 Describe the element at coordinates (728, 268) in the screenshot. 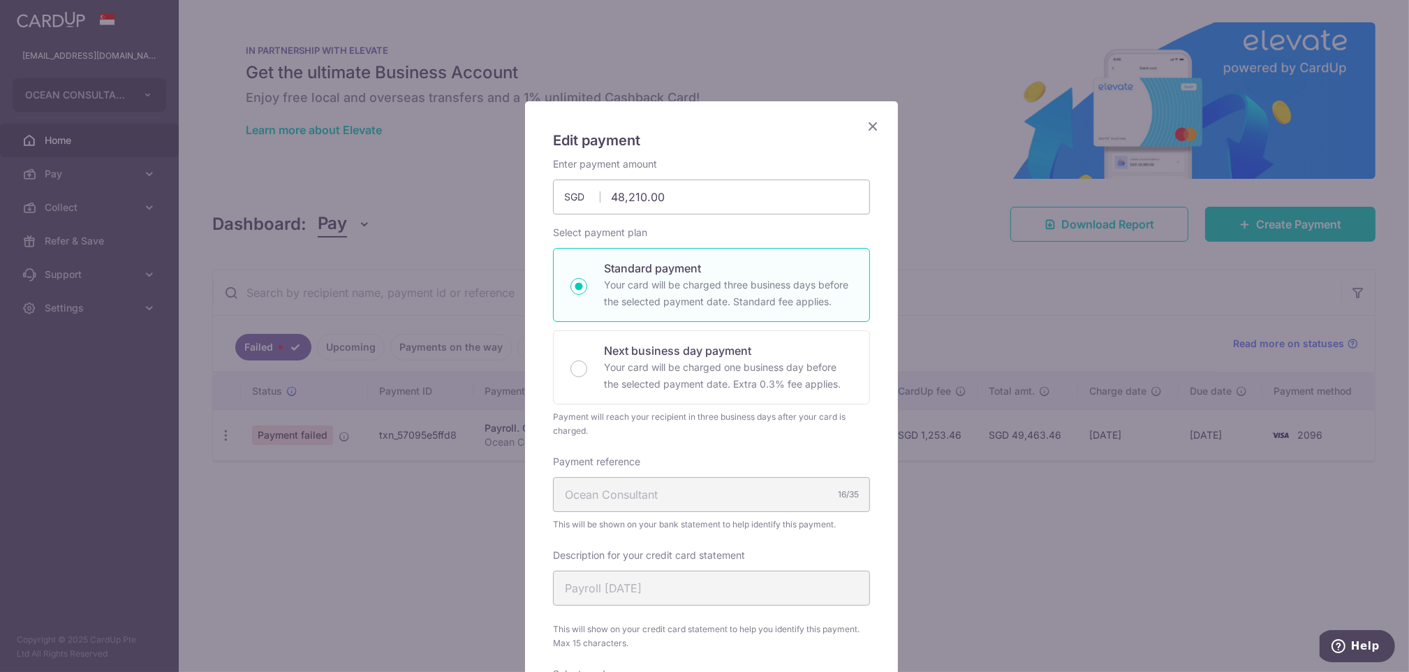

I see `p: Standard payment` at that location.